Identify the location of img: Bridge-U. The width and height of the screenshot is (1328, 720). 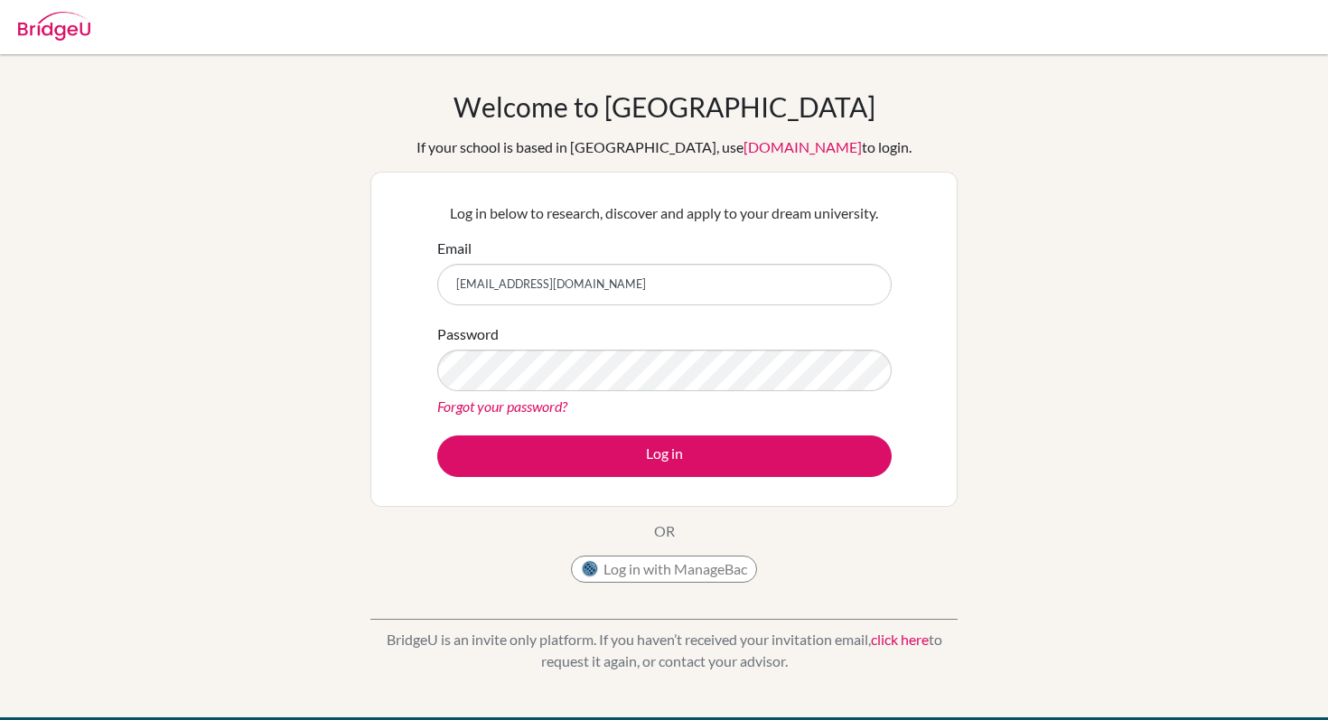
(54, 26).